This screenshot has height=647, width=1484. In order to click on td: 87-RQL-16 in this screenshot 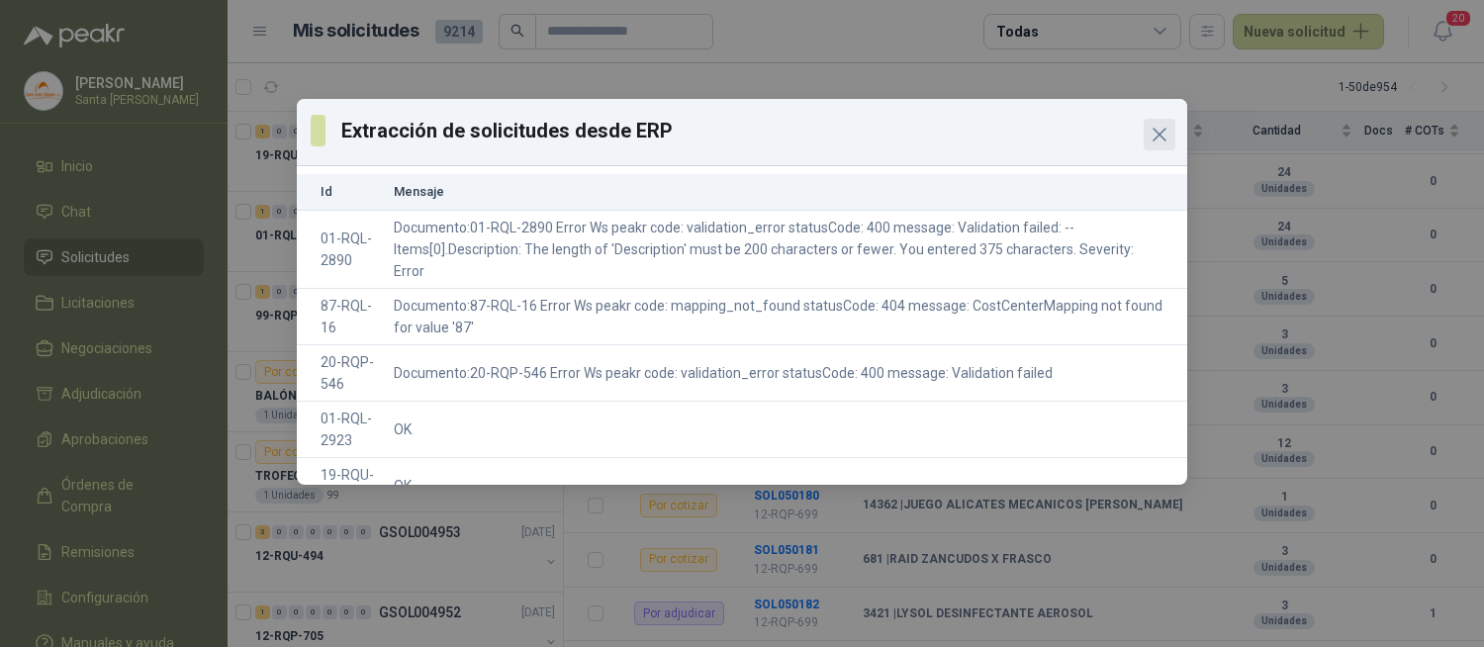, I will do `click(341, 317)`.